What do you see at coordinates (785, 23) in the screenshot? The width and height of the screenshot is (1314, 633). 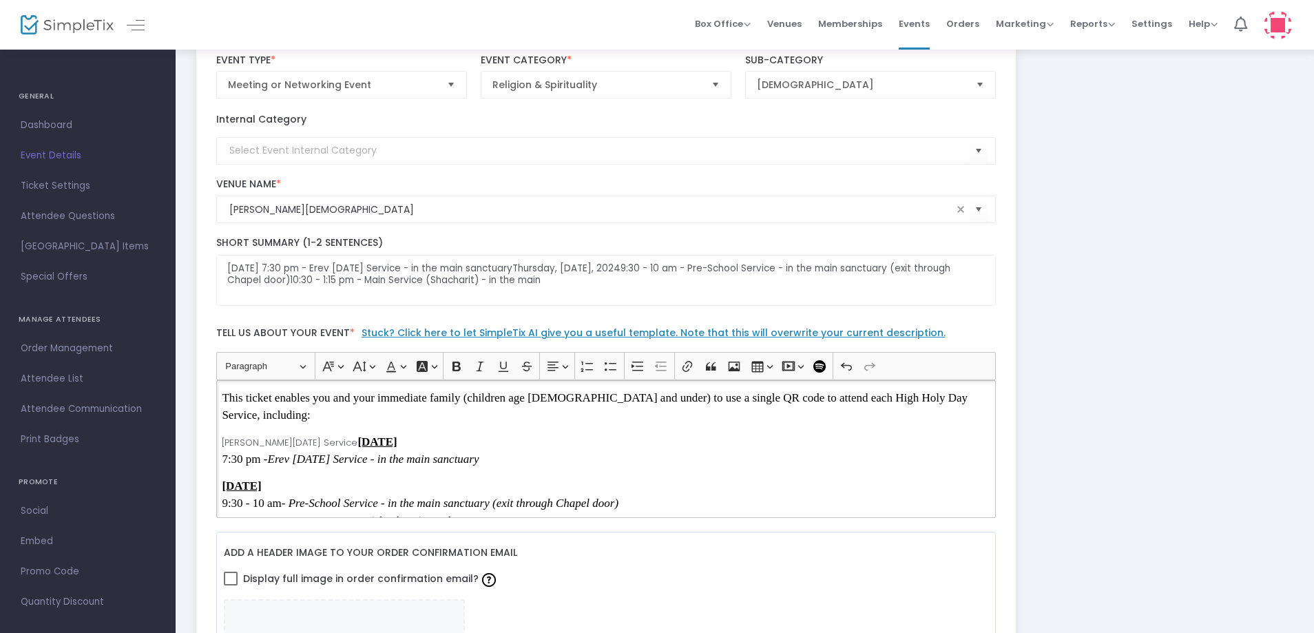 I see `span: Venues` at bounding box center [785, 23].